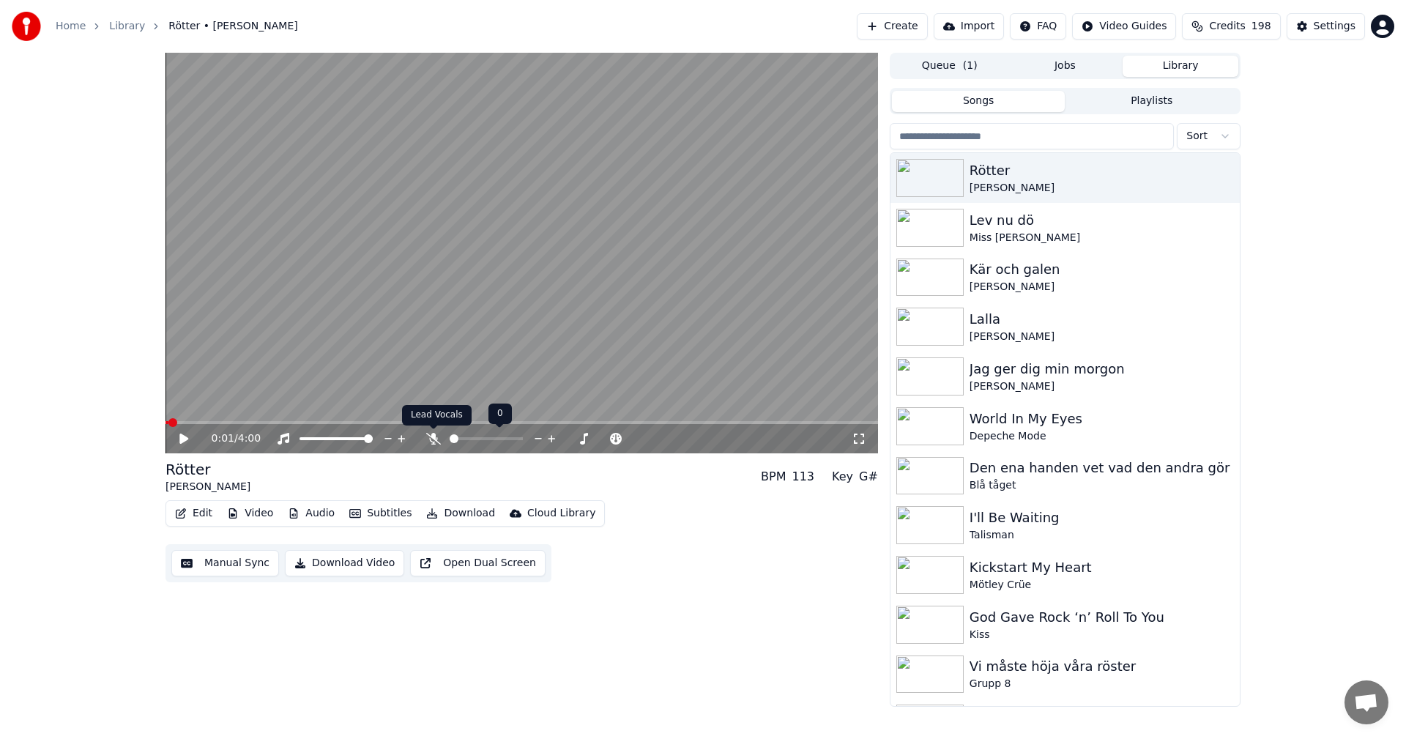 Image resolution: width=1406 pixels, height=739 pixels. Describe the element at coordinates (1101, 684) in the screenshot. I see `div: Grupp 8` at that location.